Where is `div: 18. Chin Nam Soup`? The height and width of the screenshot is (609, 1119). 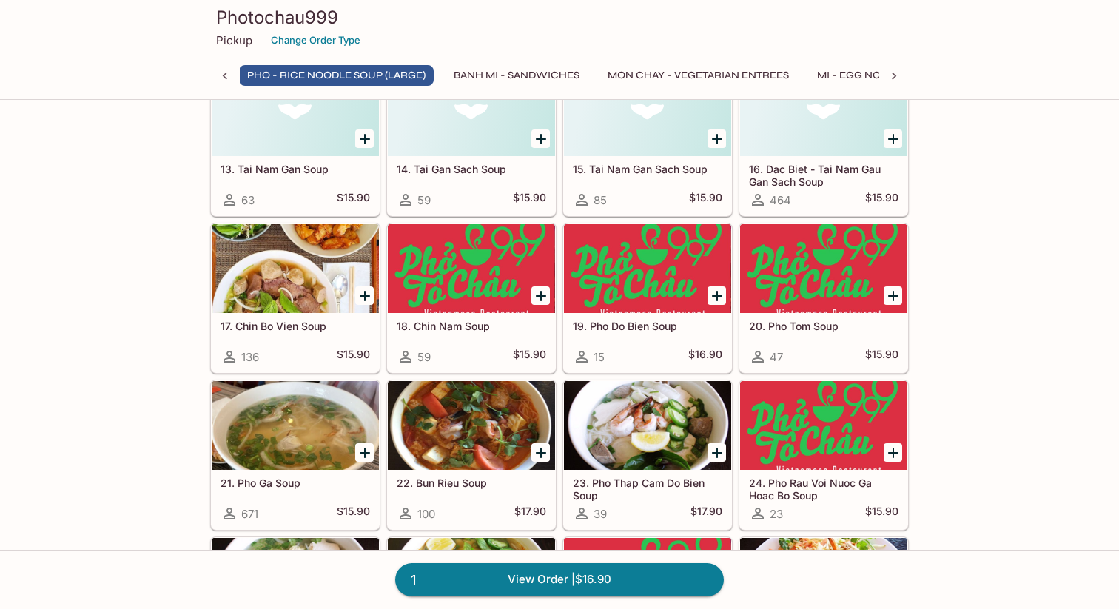 div: 18. Chin Nam Soup is located at coordinates (471, 269).